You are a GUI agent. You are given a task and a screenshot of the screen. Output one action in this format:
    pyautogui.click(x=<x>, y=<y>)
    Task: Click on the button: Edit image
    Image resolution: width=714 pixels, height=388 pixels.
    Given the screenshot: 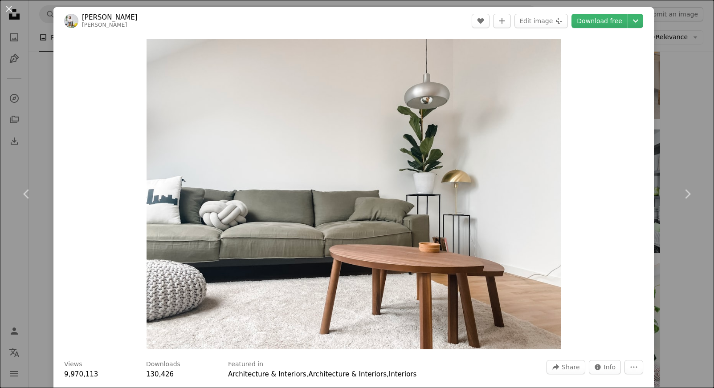 What is the action you would take?
    pyautogui.click(x=541, y=21)
    